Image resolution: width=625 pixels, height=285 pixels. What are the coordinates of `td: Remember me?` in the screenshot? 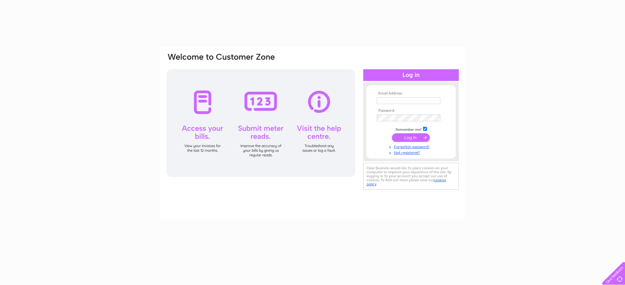 It's located at (411, 129).